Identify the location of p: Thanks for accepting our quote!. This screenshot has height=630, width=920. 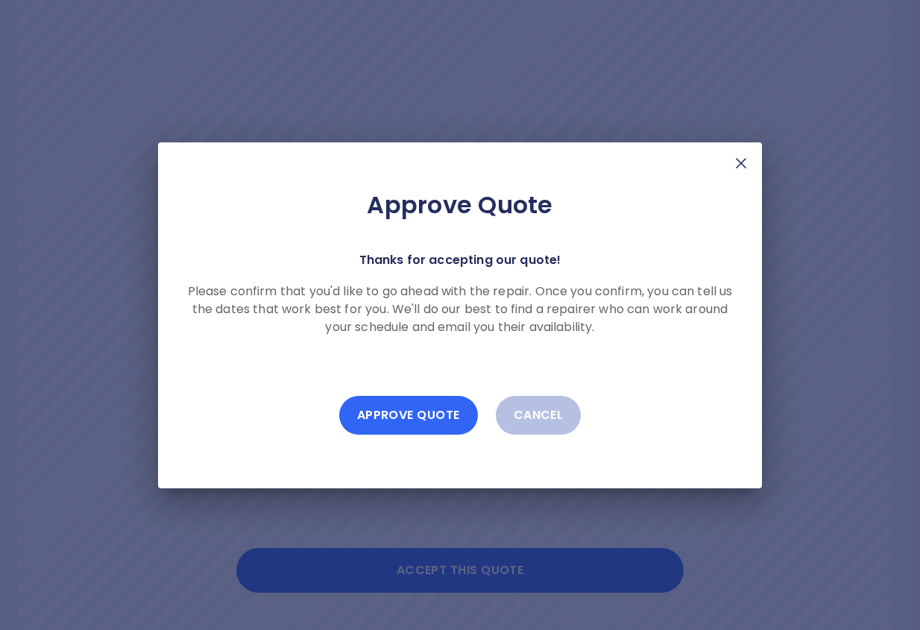
(460, 260).